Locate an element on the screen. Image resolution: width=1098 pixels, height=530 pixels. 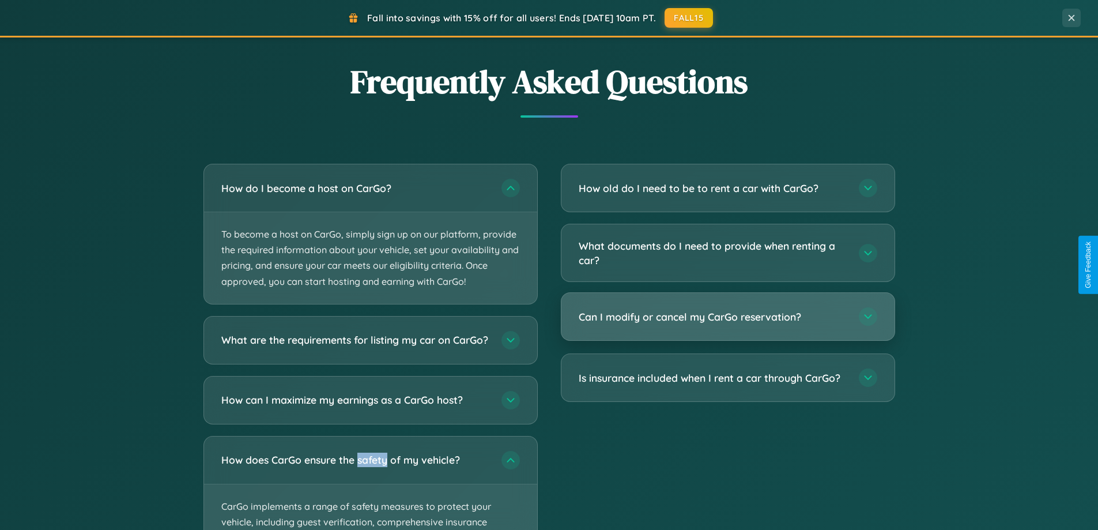
div: Give Feedback is located at coordinates (1089, 265).